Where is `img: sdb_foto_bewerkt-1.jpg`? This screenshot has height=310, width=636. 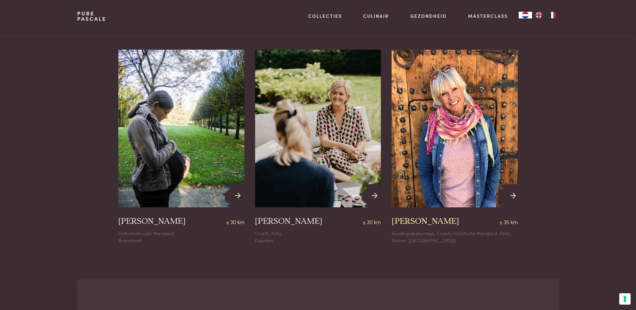 img: sdb_foto_bewerkt-1.jpg is located at coordinates (182, 129).